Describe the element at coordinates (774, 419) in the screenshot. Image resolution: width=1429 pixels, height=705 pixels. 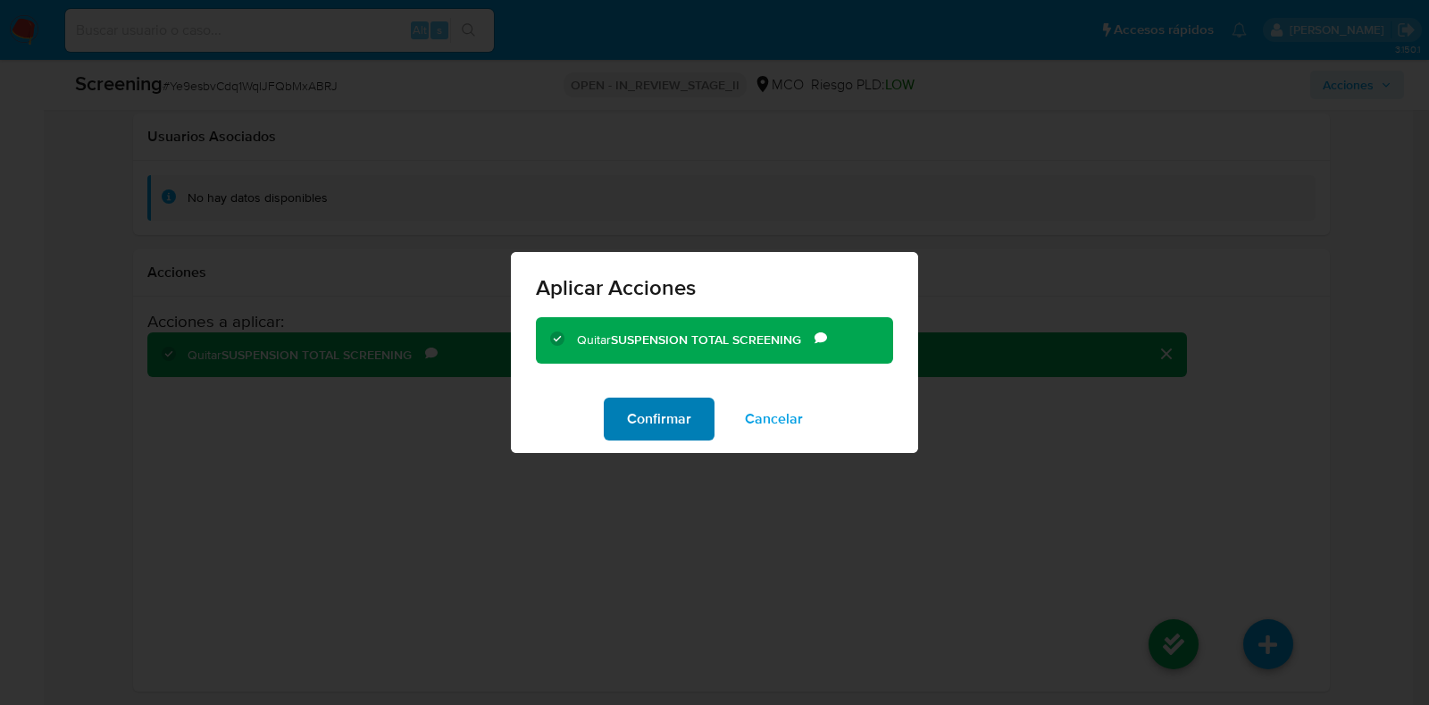
I see `button: Cancelar` at that location.